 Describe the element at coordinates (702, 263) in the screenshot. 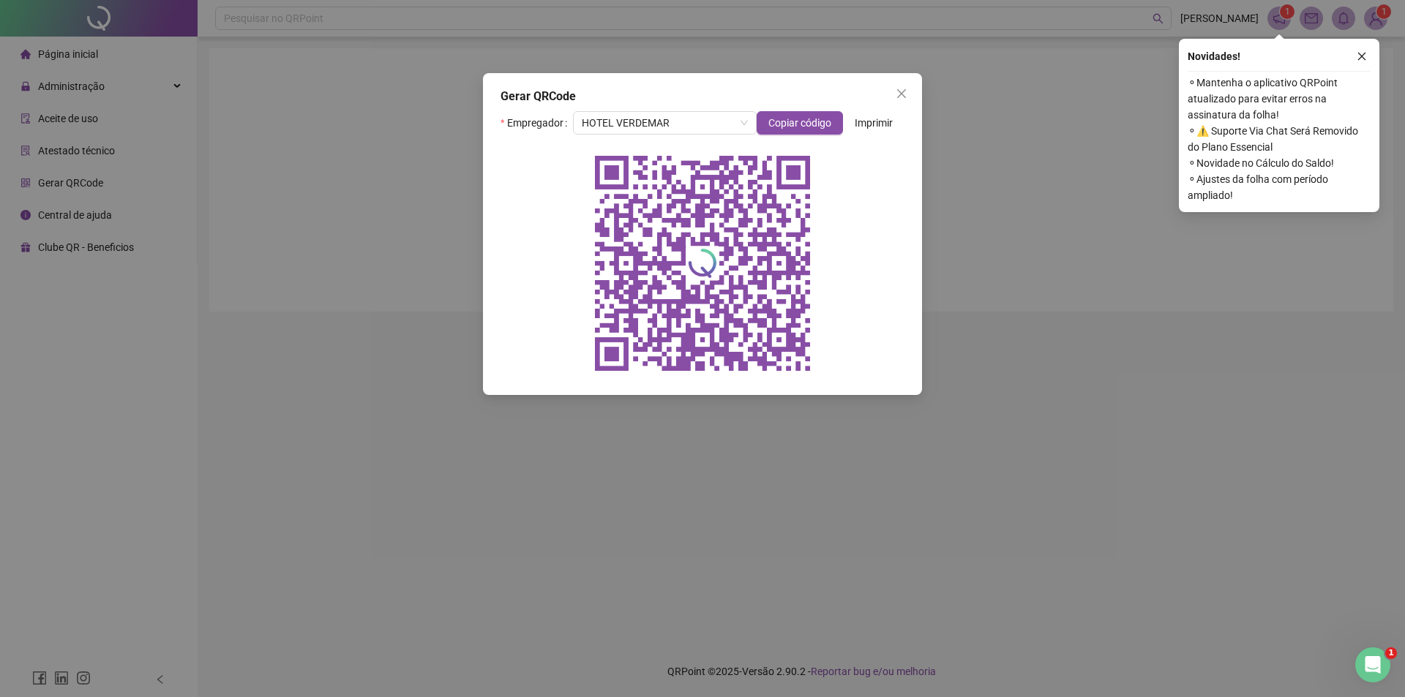

I see `img: qrcode do empregador` at that location.